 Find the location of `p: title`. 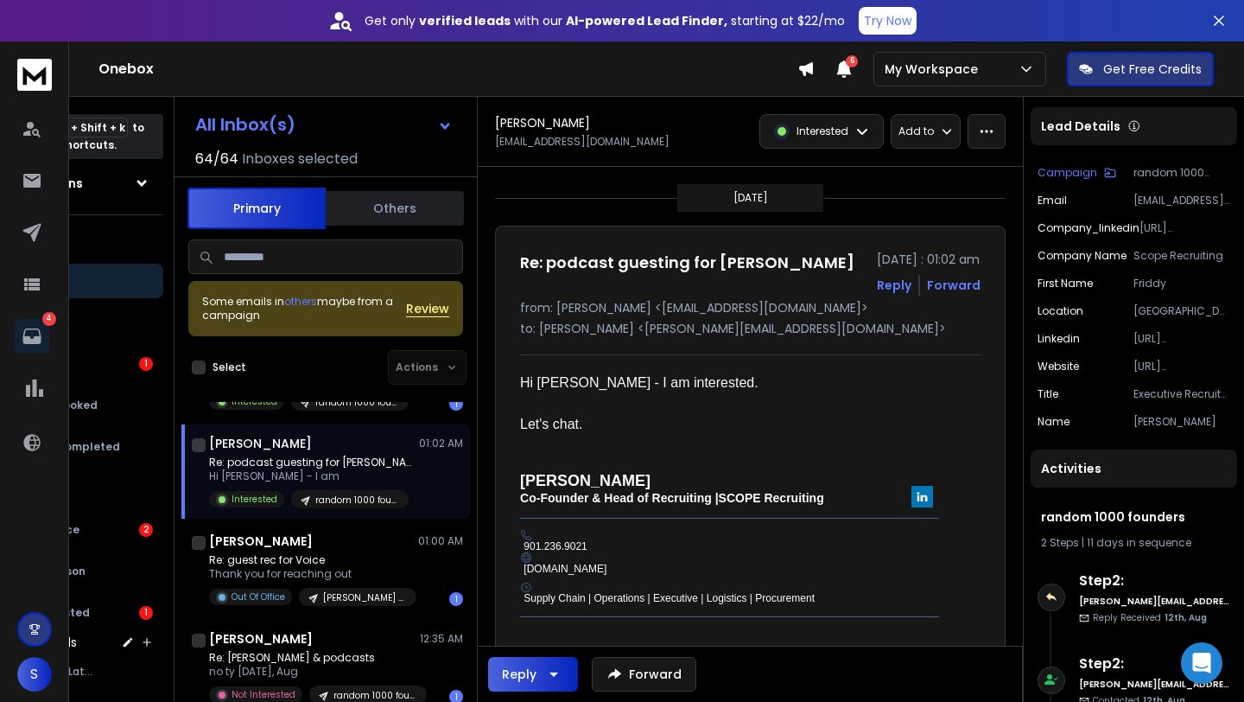

p: title is located at coordinates (1048, 394).